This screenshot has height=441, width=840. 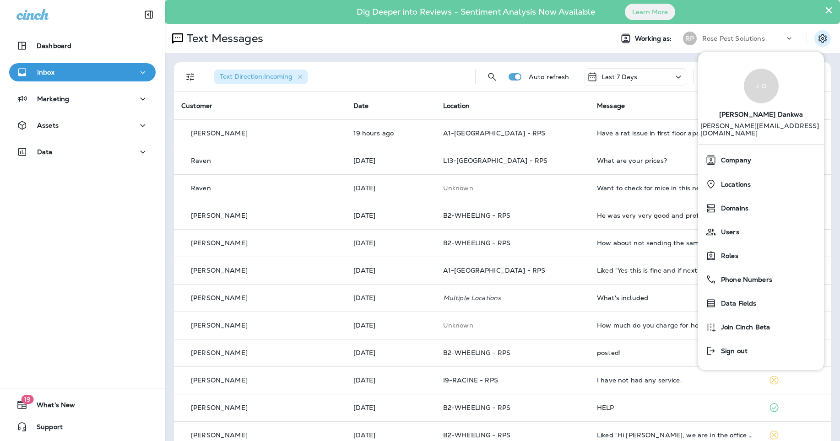 I want to click on div: What are your prices?, so click(x=676, y=161).